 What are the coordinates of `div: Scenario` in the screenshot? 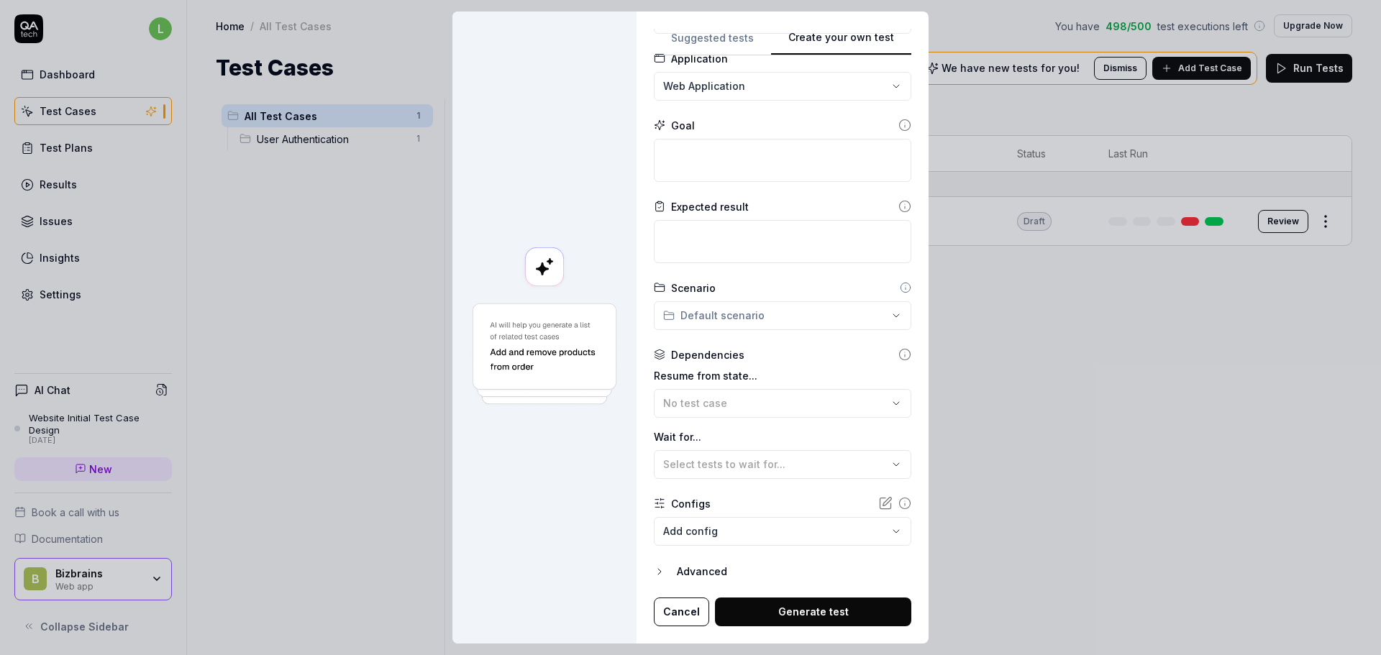 It's located at (694, 288).